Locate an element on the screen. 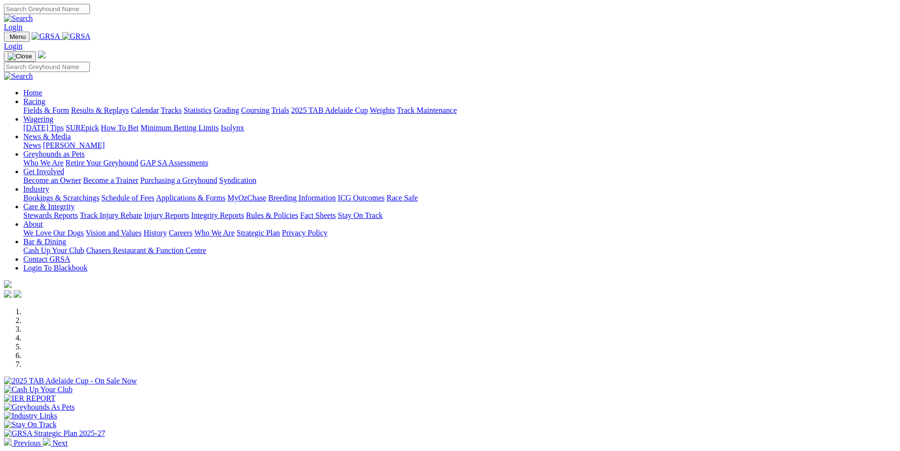  a: History is located at coordinates (155, 232).